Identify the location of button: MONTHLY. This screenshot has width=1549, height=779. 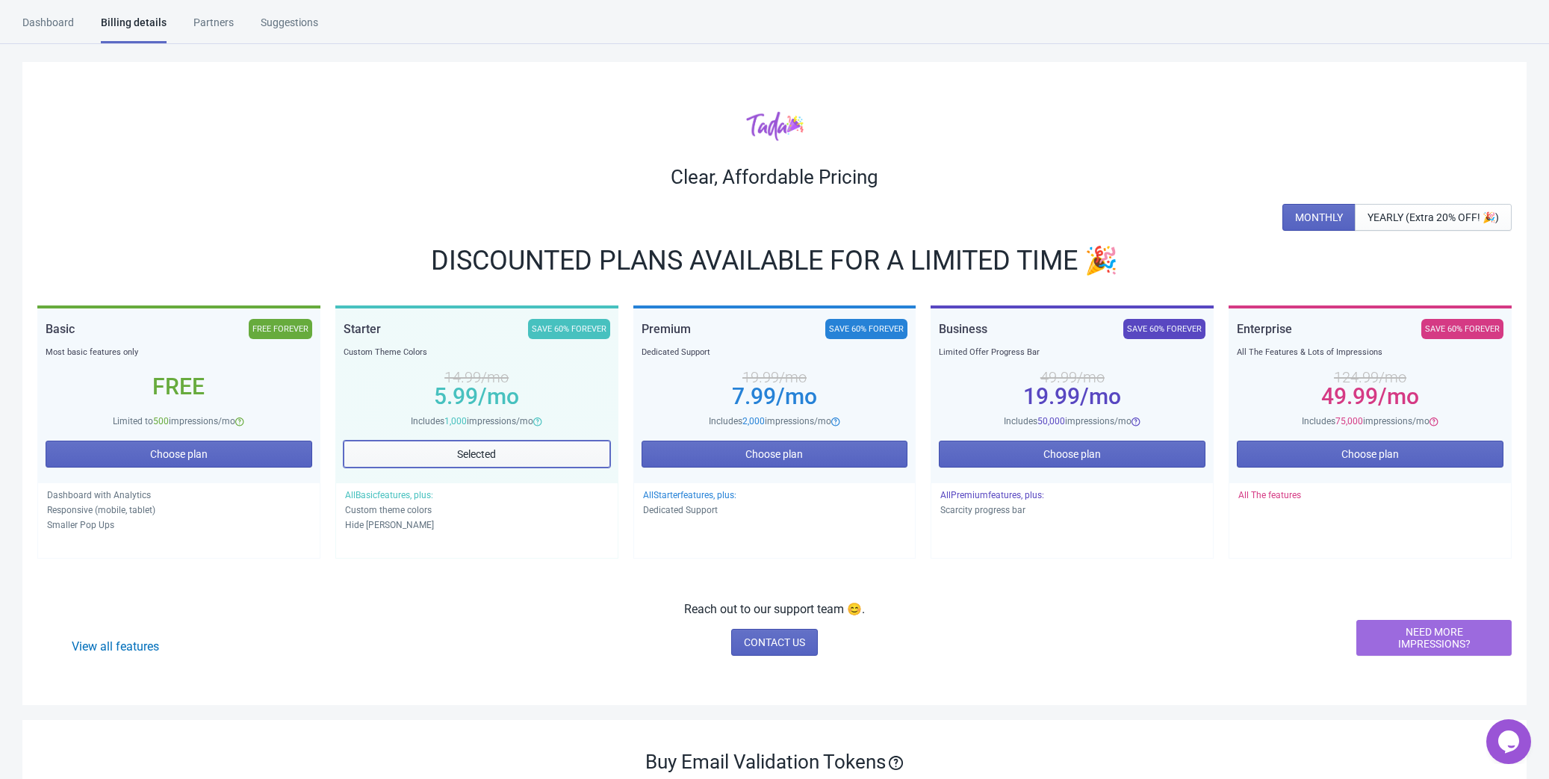
(1319, 217).